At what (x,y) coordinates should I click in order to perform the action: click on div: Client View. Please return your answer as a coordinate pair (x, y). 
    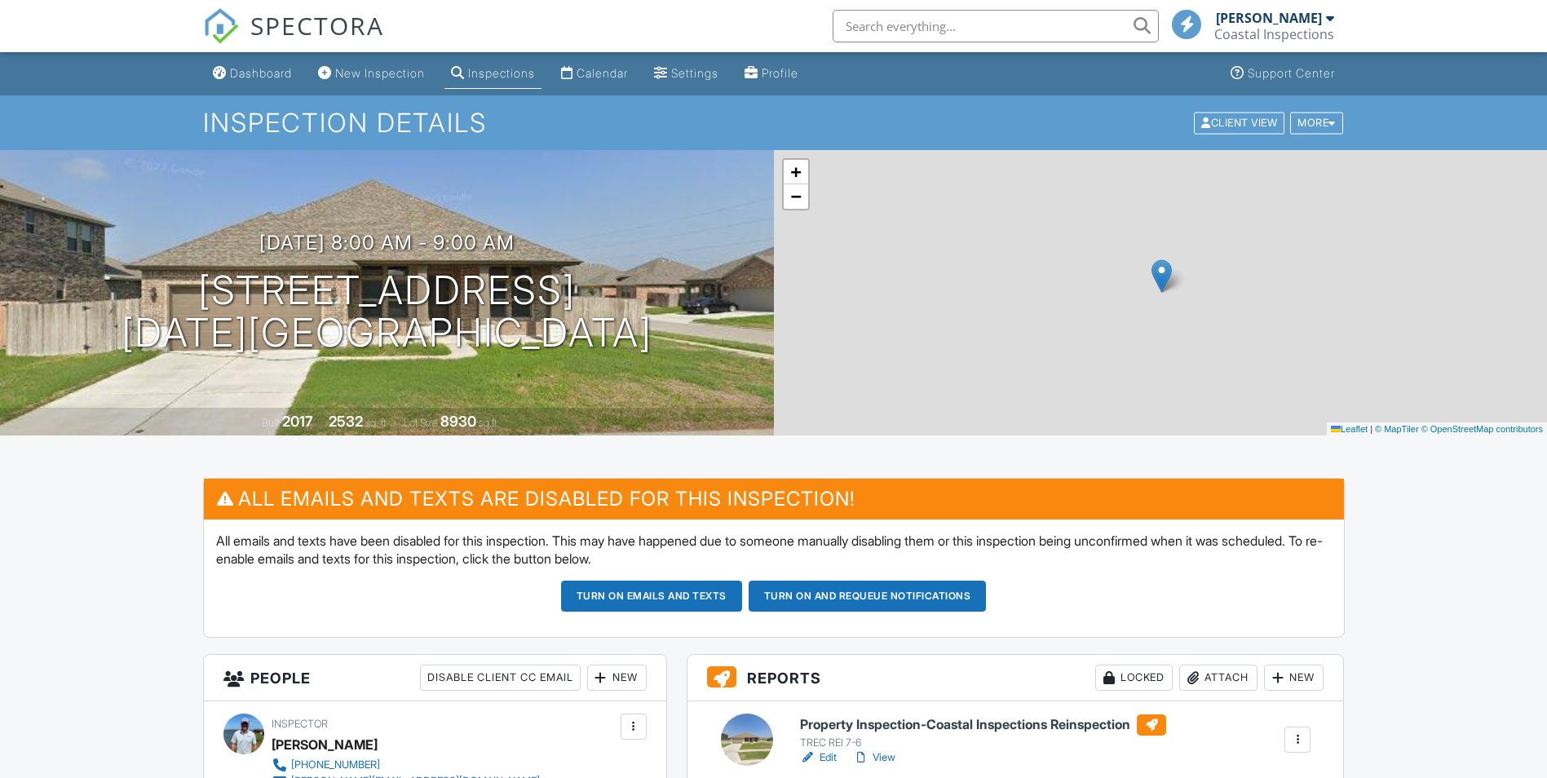
    Looking at the image, I should click on (1238, 122).